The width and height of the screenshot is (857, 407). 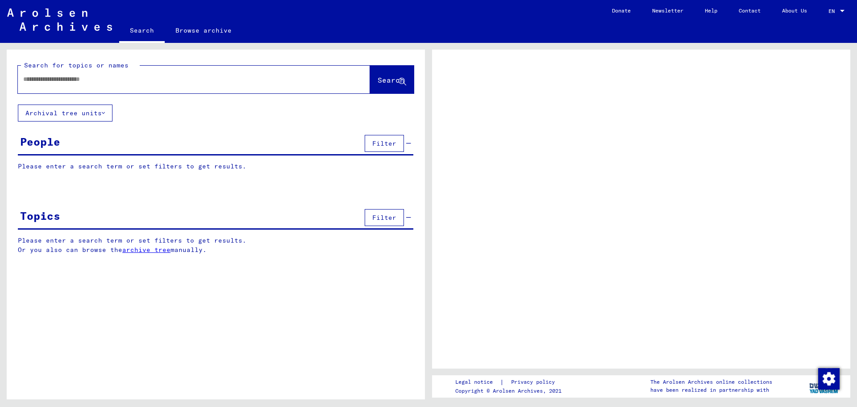 What do you see at coordinates (829, 379) in the screenshot?
I see `img: Change consent` at bounding box center [829, 379].